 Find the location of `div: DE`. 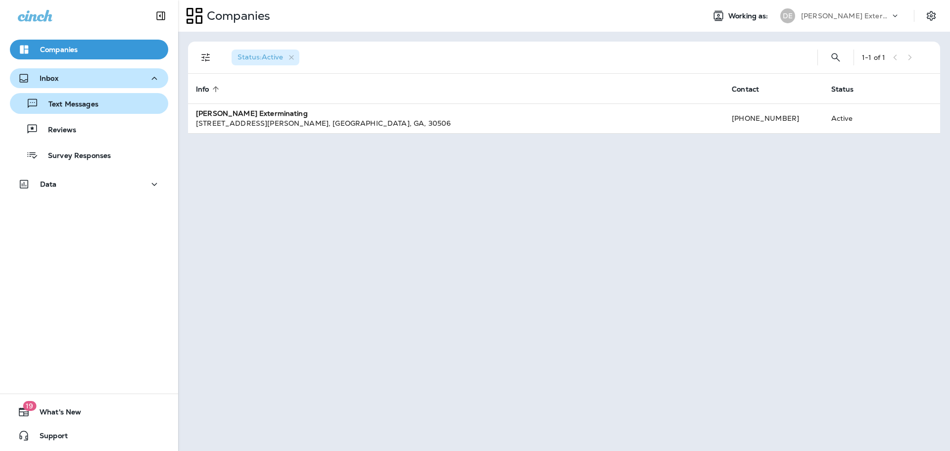

div: DE is located at coordinates (788, 16).